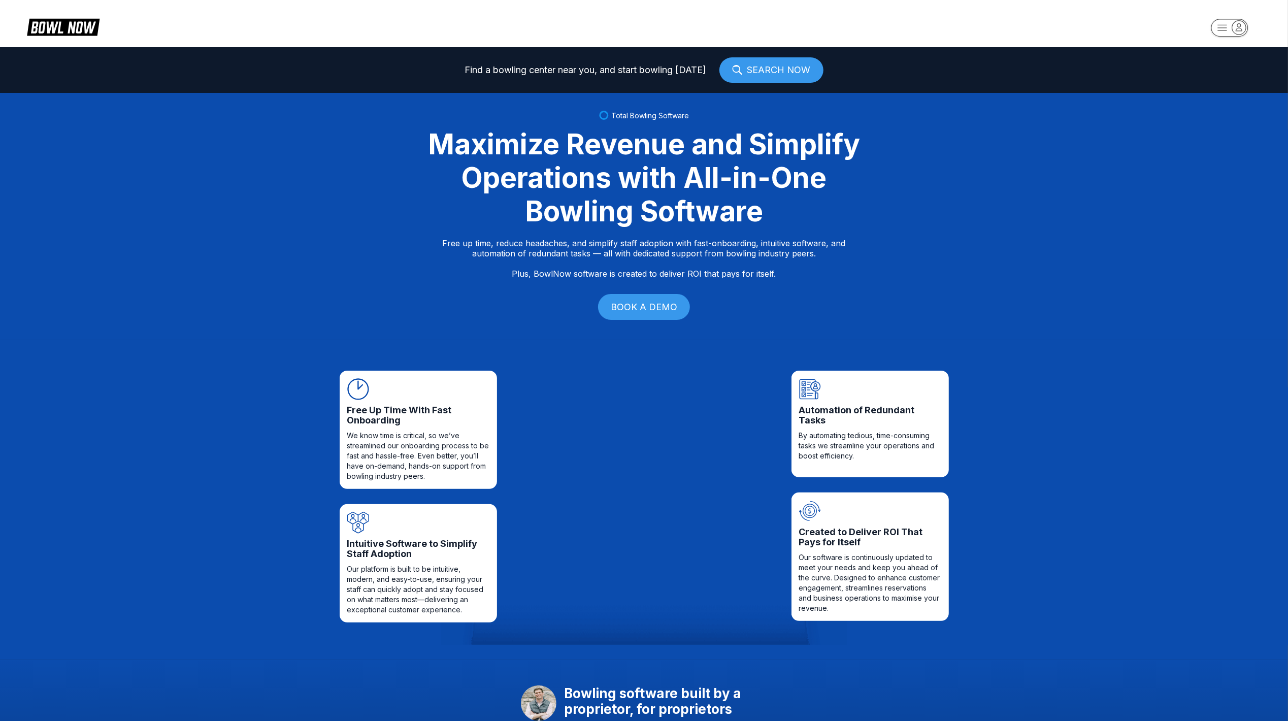 This screenshot has width=1288, height=721. Describe the element at coordinates (644, 500) in the screenshot. I see `img: iPad frame` at that location.